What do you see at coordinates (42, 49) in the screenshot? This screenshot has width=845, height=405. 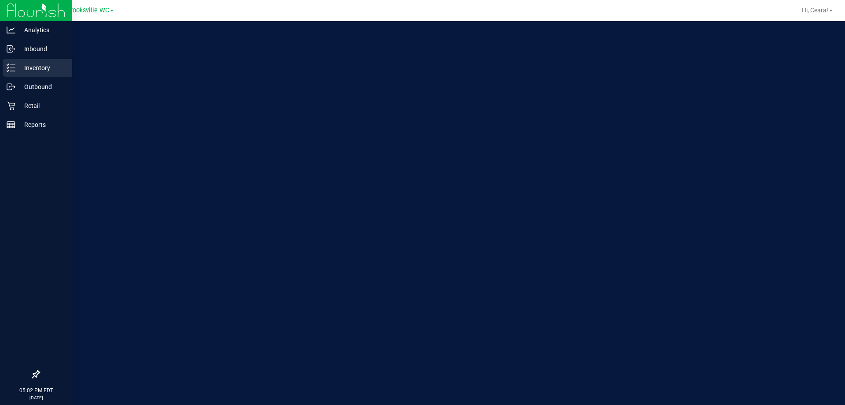 I see `p: Inbound` at bounding box center [42, 49].